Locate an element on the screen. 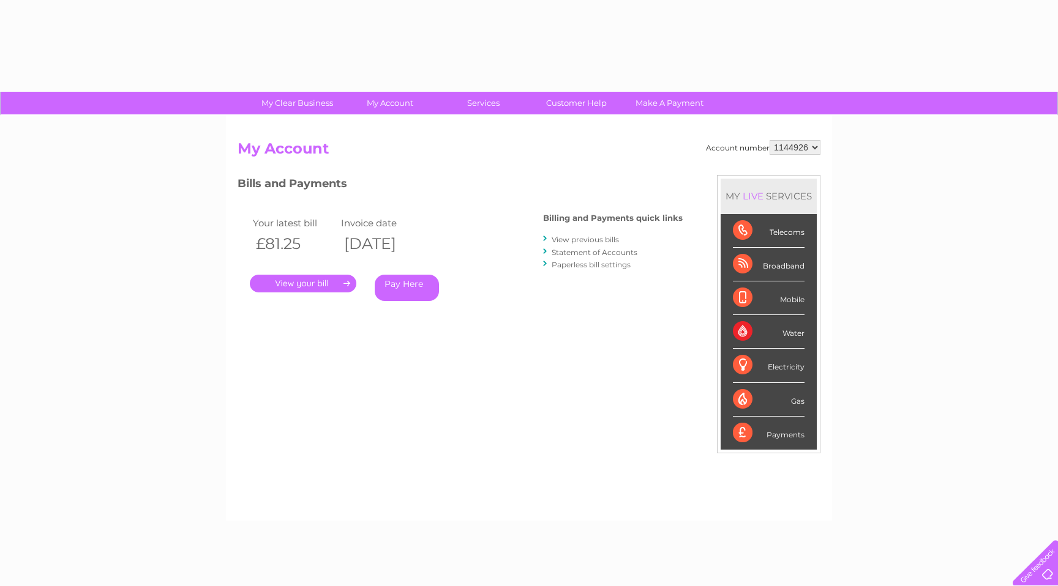  div: Water is located at coordinates (768, 332).